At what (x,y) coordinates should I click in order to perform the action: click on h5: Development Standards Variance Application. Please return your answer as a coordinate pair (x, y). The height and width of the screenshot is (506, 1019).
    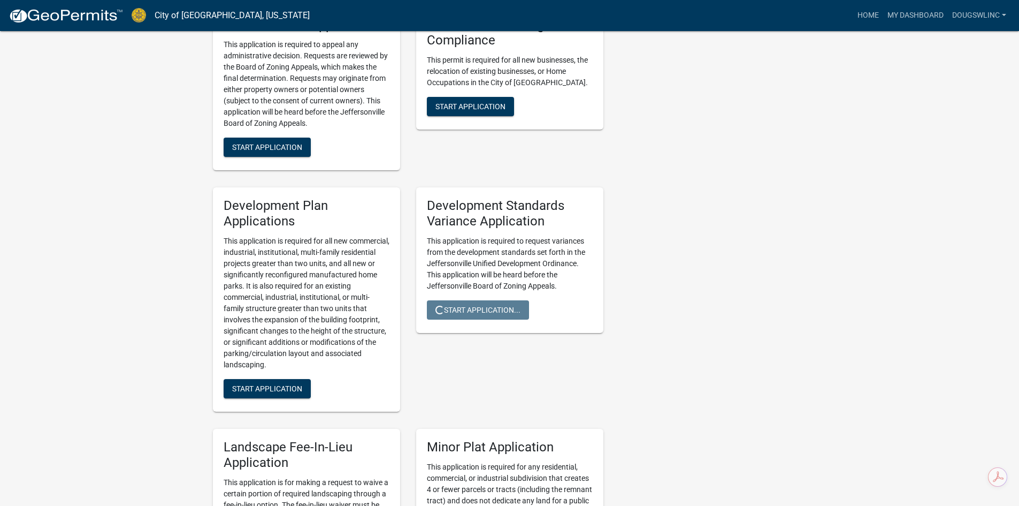
    Looking at the image, I should click on (510, 213).